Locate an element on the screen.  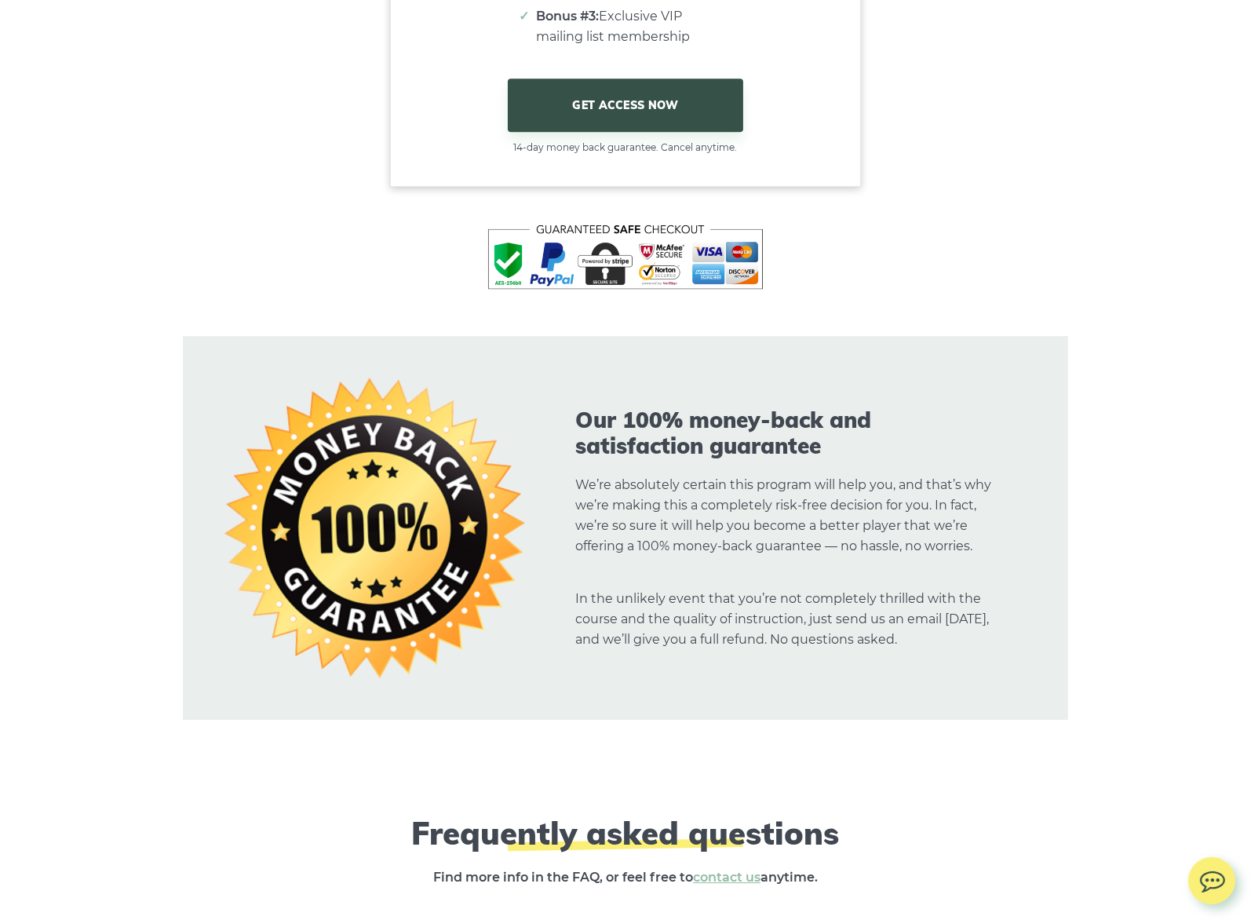
img: Tin Whistle Course - Moneyback guarantee is located at coordinates (374, 527).